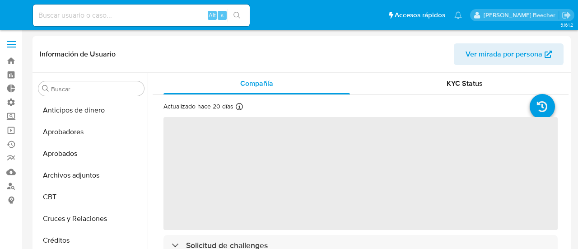 This screenshot has width=578, height=249. Describe the element at coordinates (91, 197) in the screenshot. I see `button: CBT` at that location.